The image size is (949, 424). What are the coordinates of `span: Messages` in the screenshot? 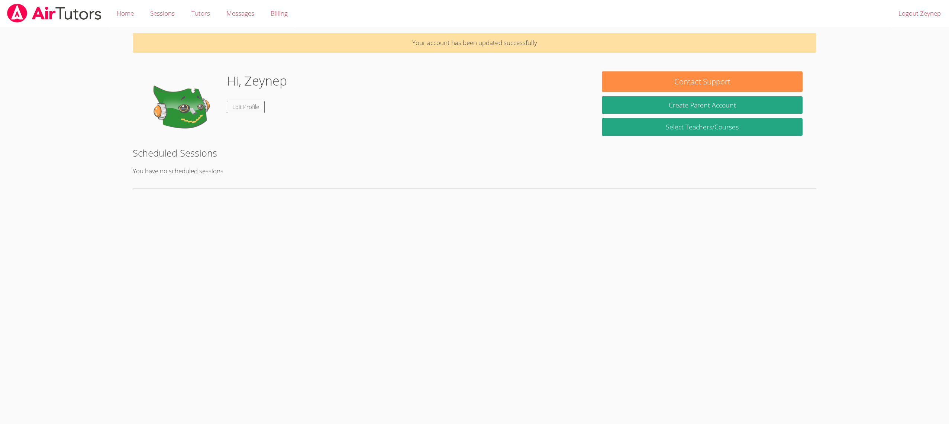 It's located at (240, 13).